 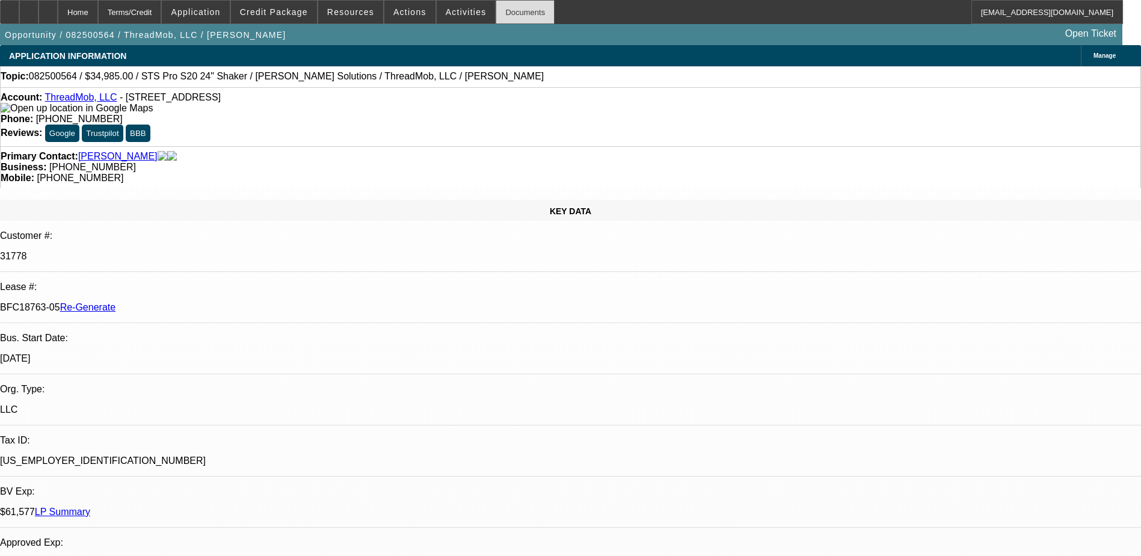 I want to click on button: Credit Package, so click(x=274, y=12).